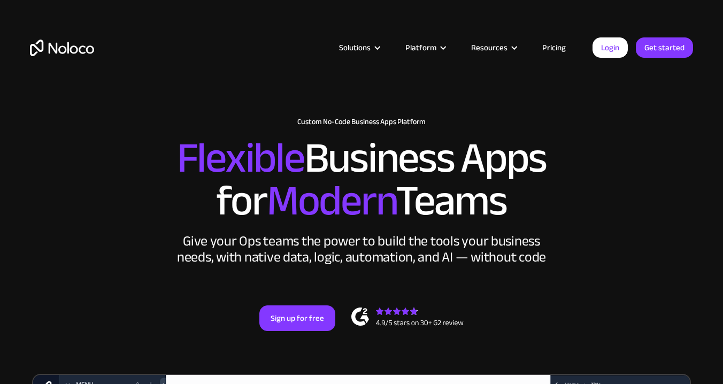  Describe the element at coordinates (62, 48) in the screenshot. I see `a: home` at that location.